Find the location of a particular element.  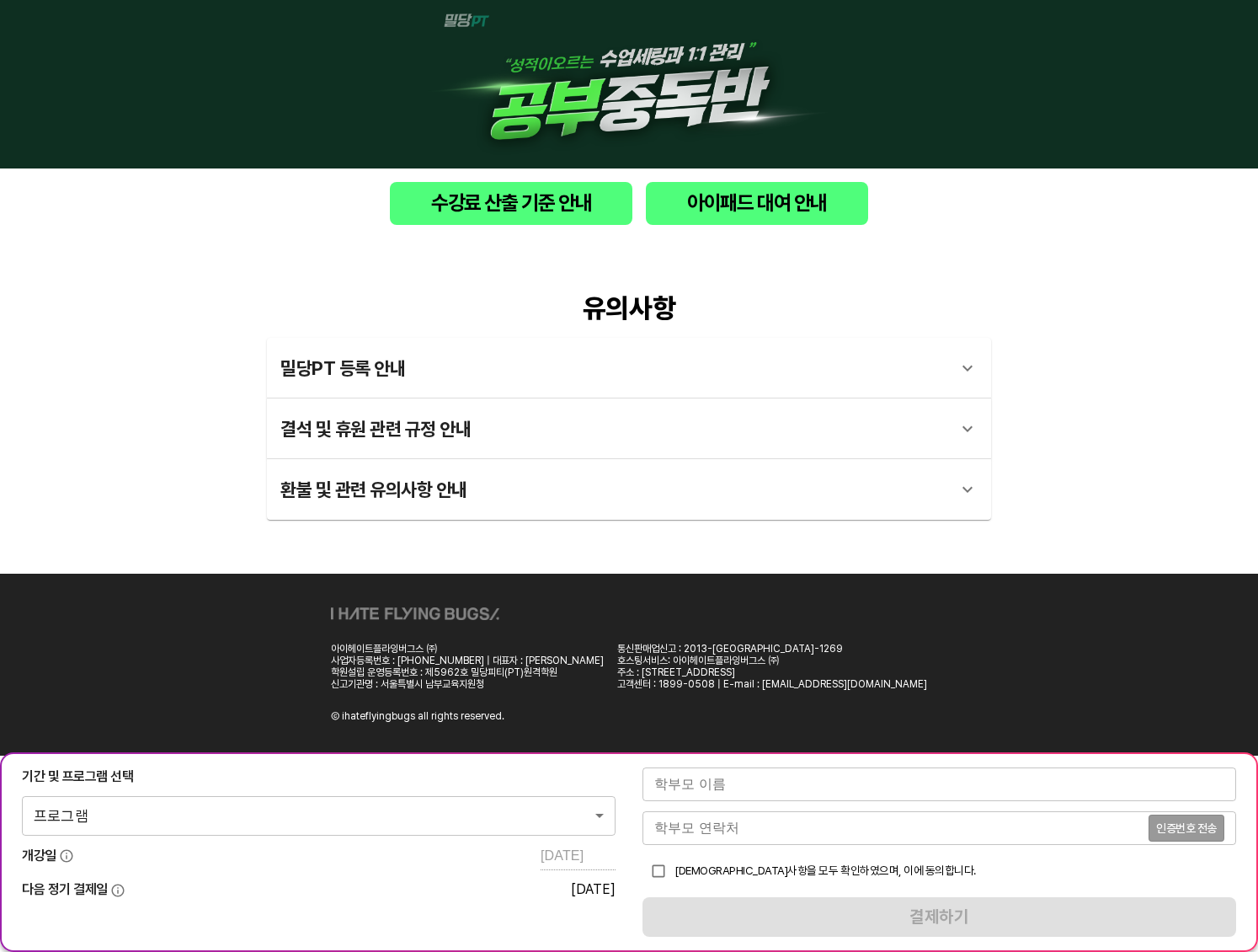

div: 호스팅서비스: 아이헤이트플라잉버그스 ㈜ is located at coordinates (772, 660).